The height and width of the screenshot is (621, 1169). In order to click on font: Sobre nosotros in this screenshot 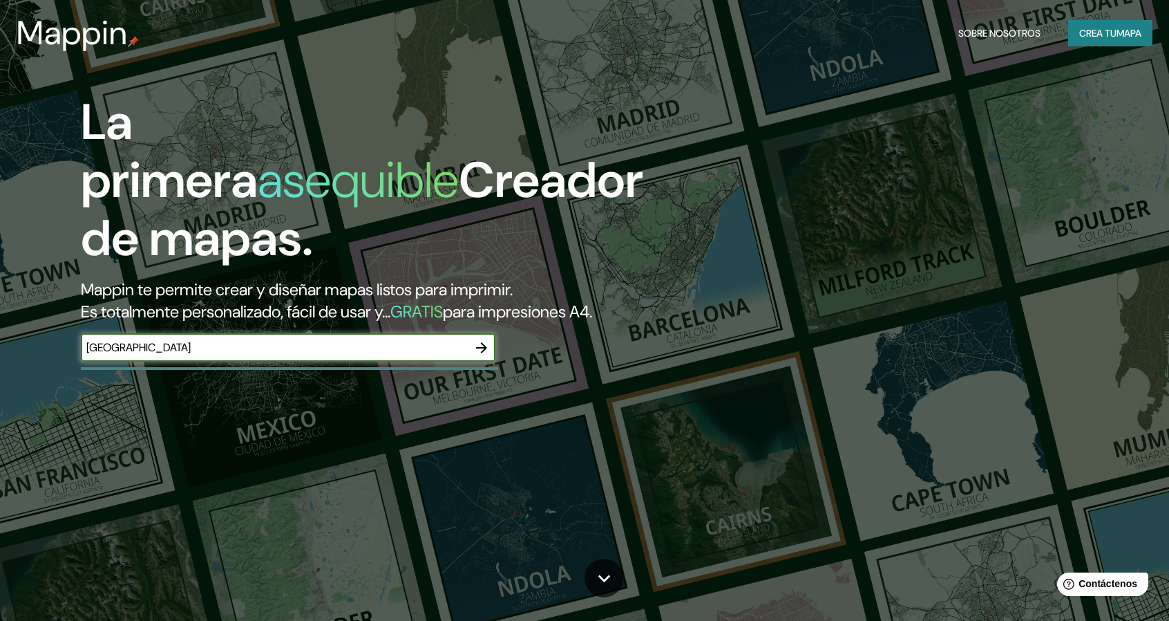, I will do `click(999, 33)`.